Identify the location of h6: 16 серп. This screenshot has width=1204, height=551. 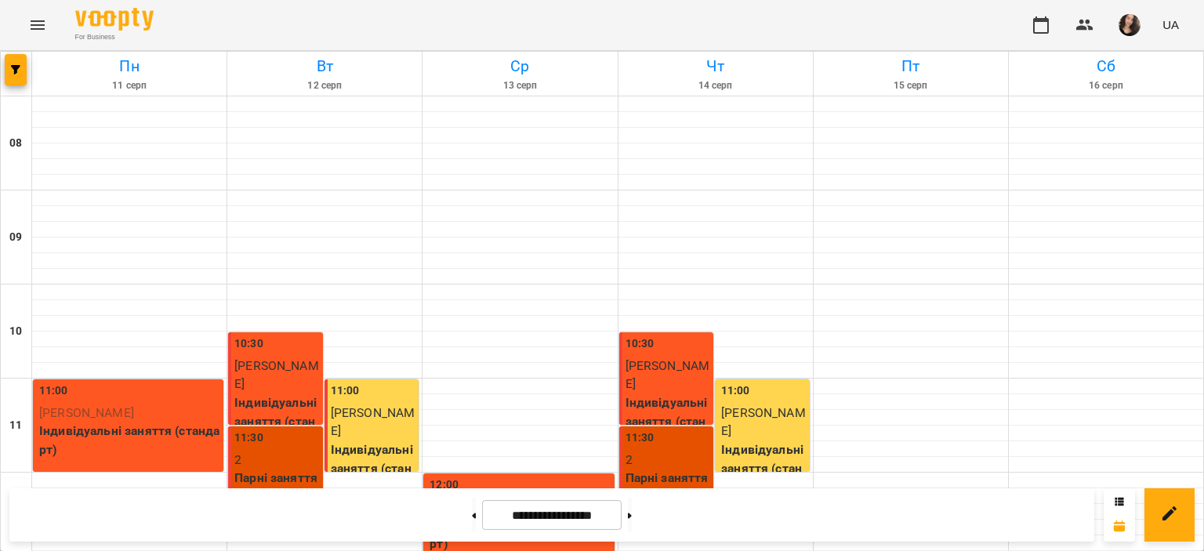
(1106, 85).